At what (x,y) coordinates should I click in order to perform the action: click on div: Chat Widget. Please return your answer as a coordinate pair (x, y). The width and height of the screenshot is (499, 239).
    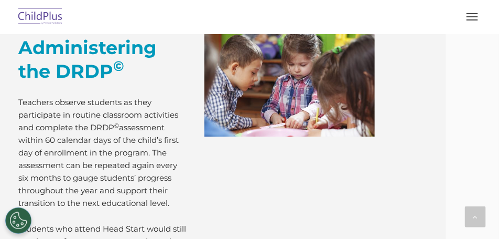
    Looking at the image, I should click on (473, 213).